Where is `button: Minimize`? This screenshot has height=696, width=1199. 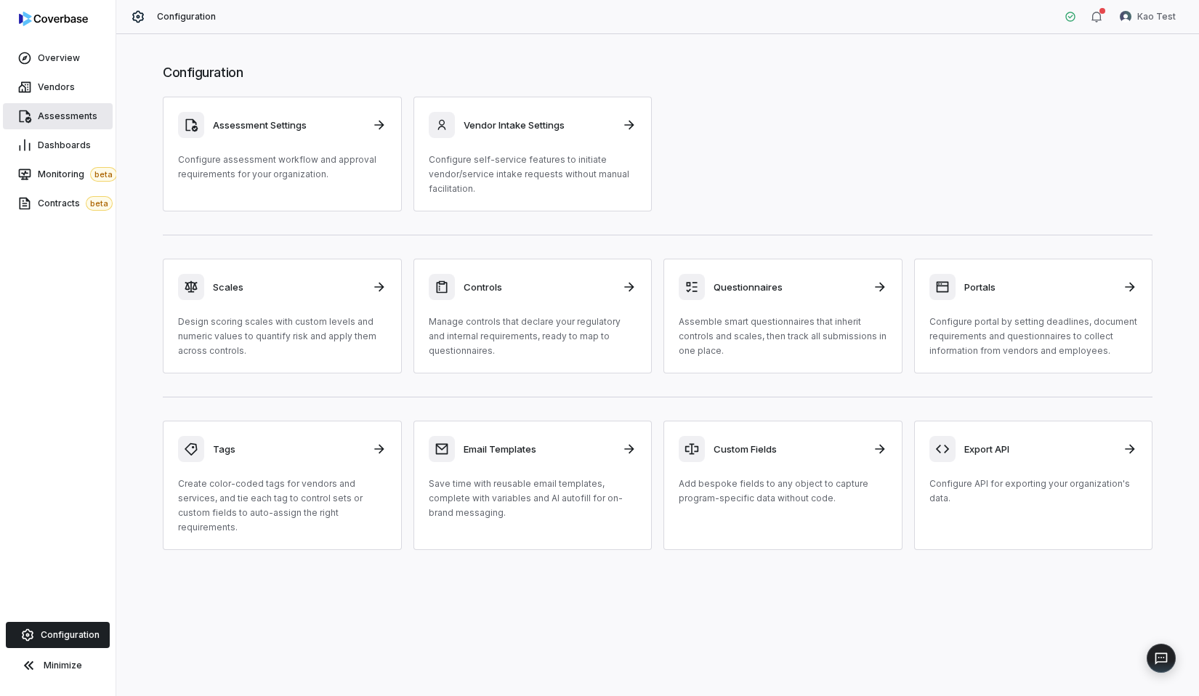
button: Minimize is located at coordinates (57, 666).